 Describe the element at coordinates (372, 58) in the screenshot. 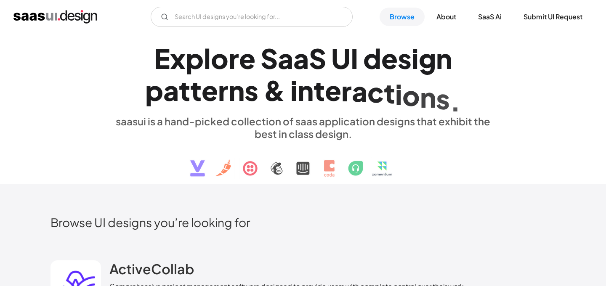

I see `div: d` at that location.